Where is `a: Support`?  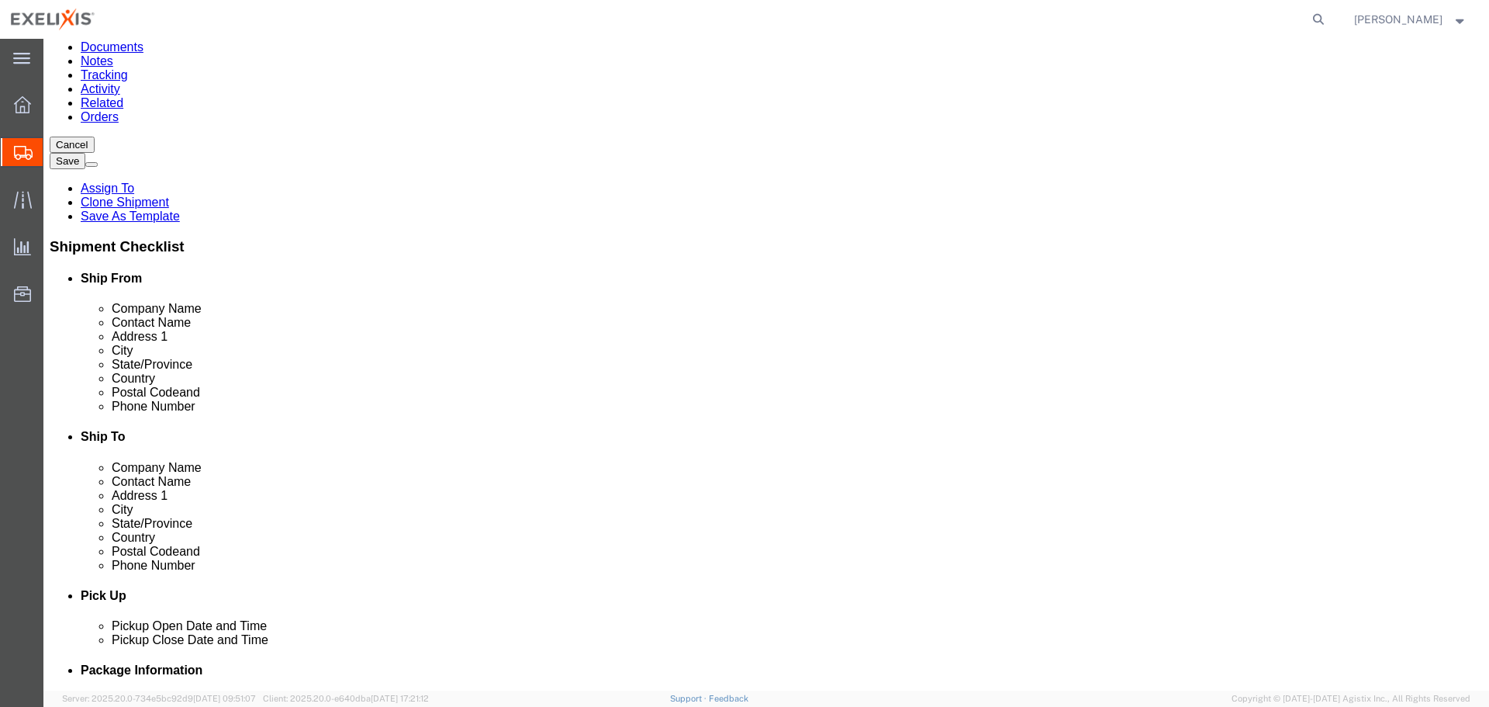 a: Support is located at coordinates (690, 698).